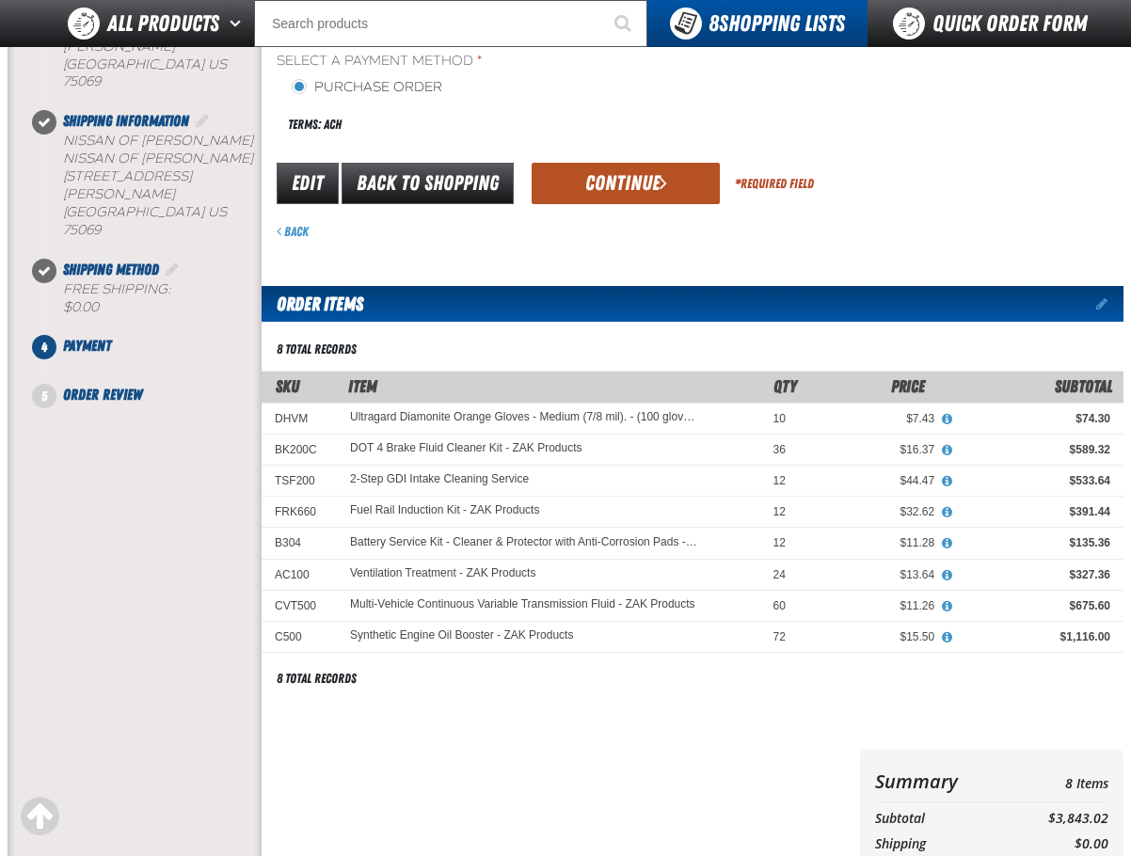 Image resolution: width=1131 pixels, height=856 pixels. Describe the element at coordinates (299, 418) in the screenshot. I see `td: DHVM` at that location.